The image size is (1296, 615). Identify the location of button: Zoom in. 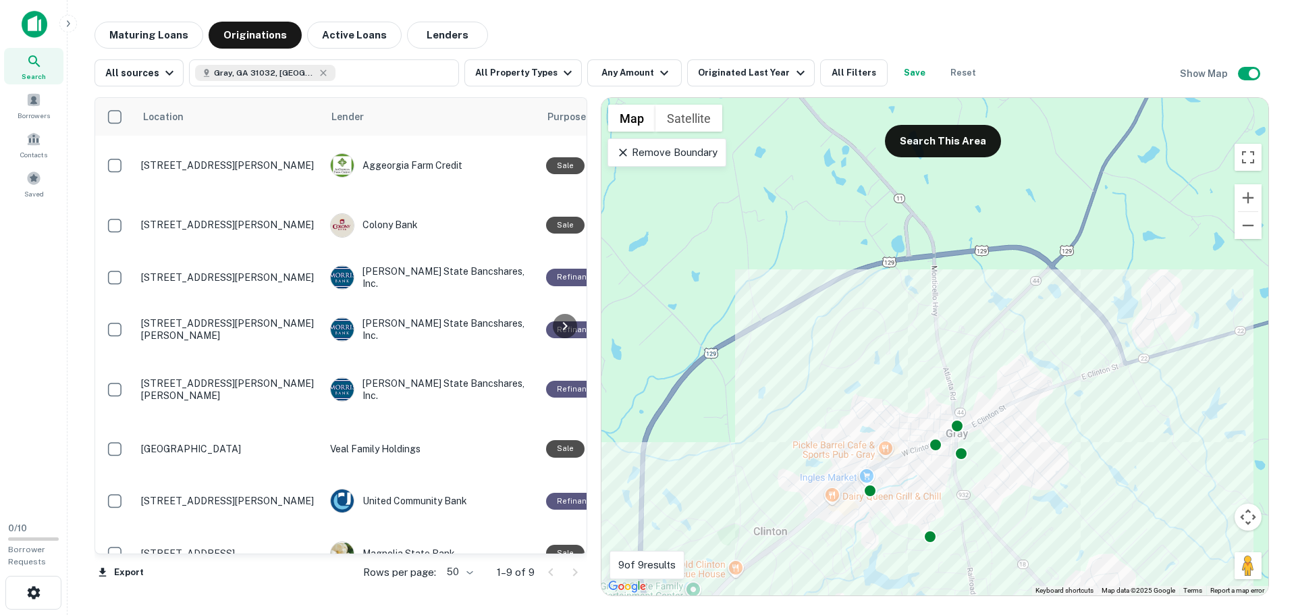
(1248, 198).